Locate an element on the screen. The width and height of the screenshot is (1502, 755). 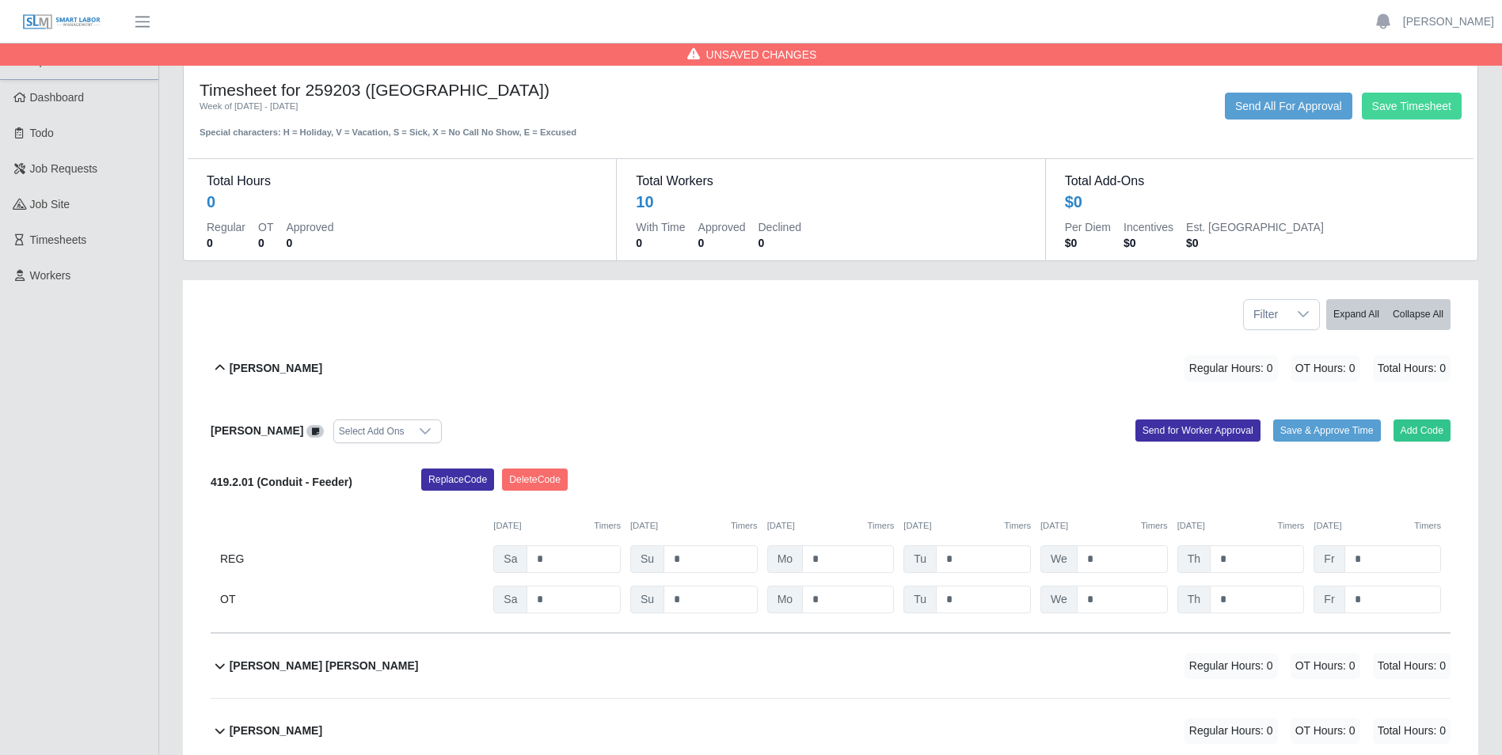
dt: Per Diem is located at coordinates (1088, 227).